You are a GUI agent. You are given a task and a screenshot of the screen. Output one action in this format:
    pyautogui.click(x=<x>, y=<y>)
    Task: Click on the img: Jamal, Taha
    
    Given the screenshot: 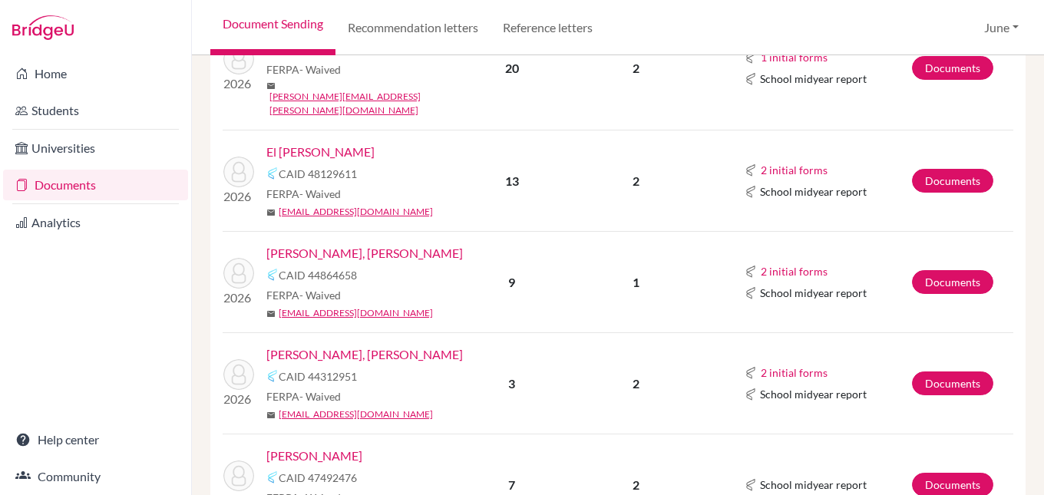 What is the action you would take?
    pyautogui.click(x=239, y=375)
    